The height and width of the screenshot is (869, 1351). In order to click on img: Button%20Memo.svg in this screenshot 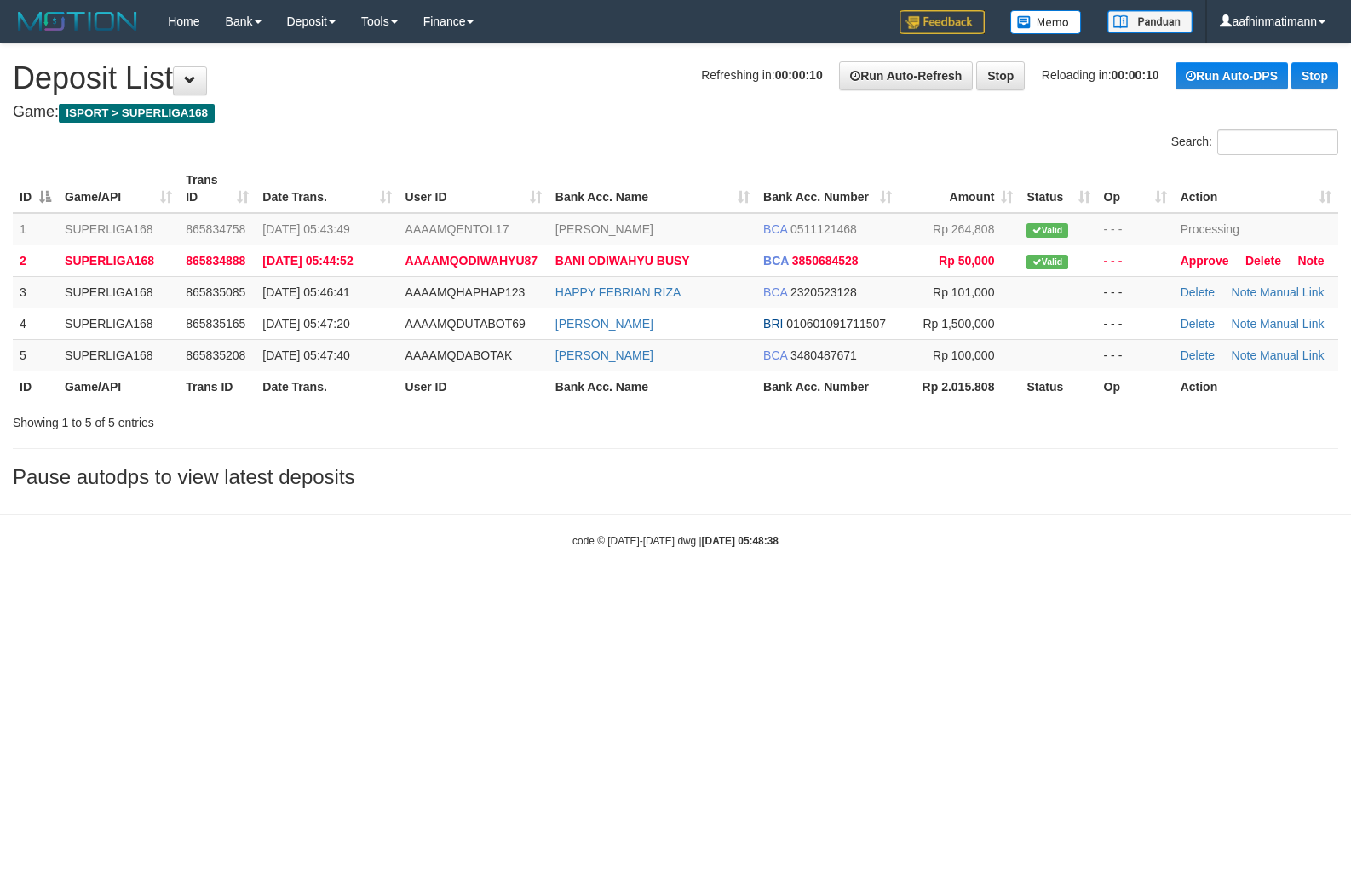, I will do `click(1046, 22)`.